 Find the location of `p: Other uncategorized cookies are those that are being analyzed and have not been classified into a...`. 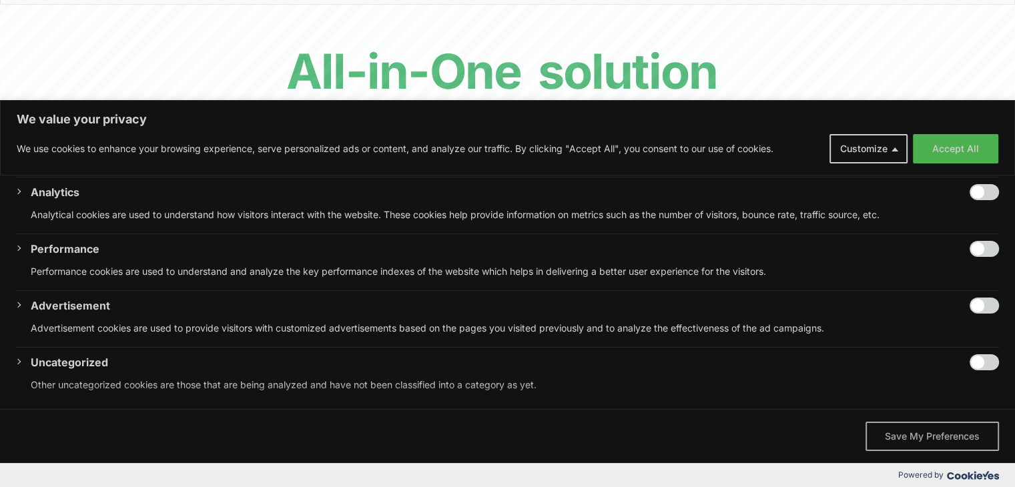

p: Other uncategorized cookies are those that are being analyzed and have not been classified into a... is located at coordinates (514, 385).